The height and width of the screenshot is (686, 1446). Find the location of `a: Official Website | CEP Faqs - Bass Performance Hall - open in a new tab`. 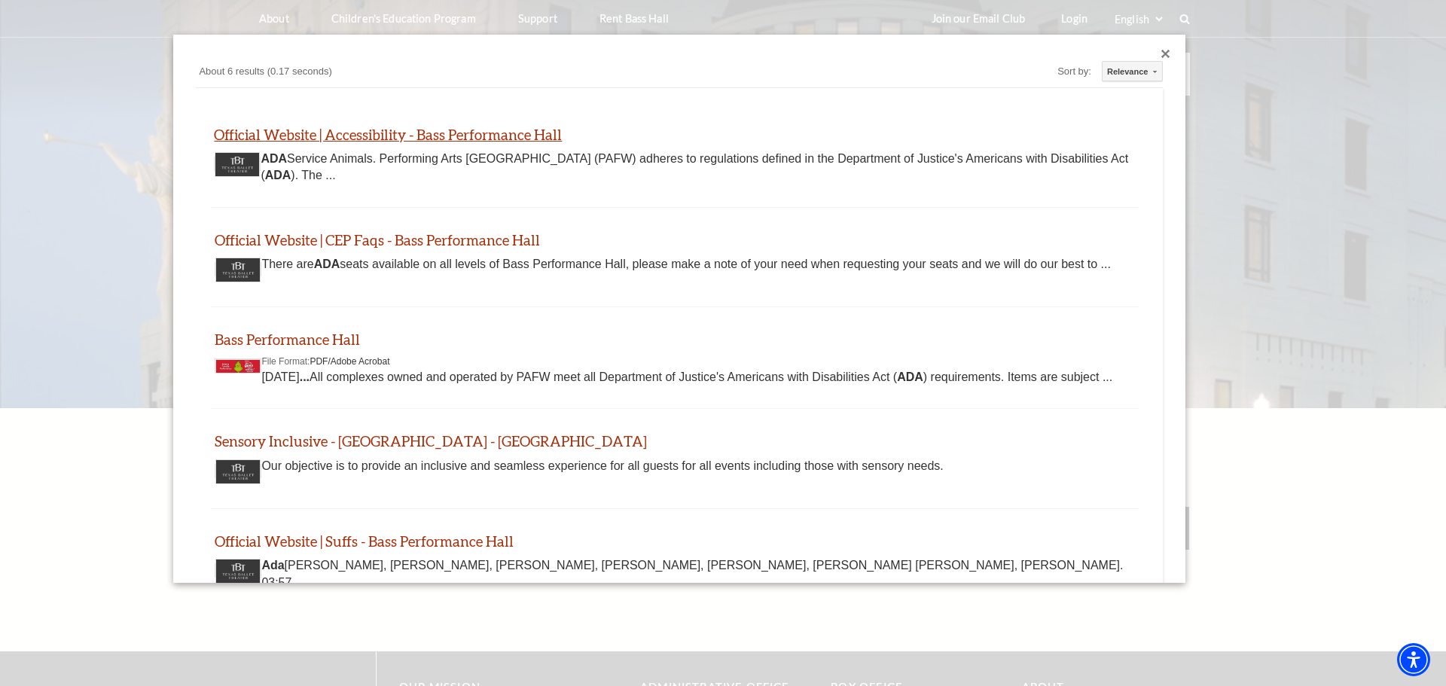

a: Official Website | CEP Faqs - Bass Performance Hall - open in a new tab is located at coordinates (377, 239).